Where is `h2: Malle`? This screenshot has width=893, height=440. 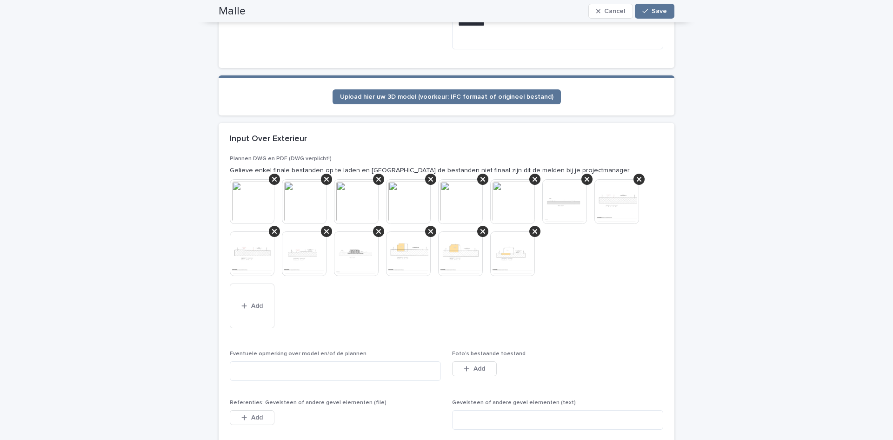 h2: Malle is located at coordinates (232, 11).